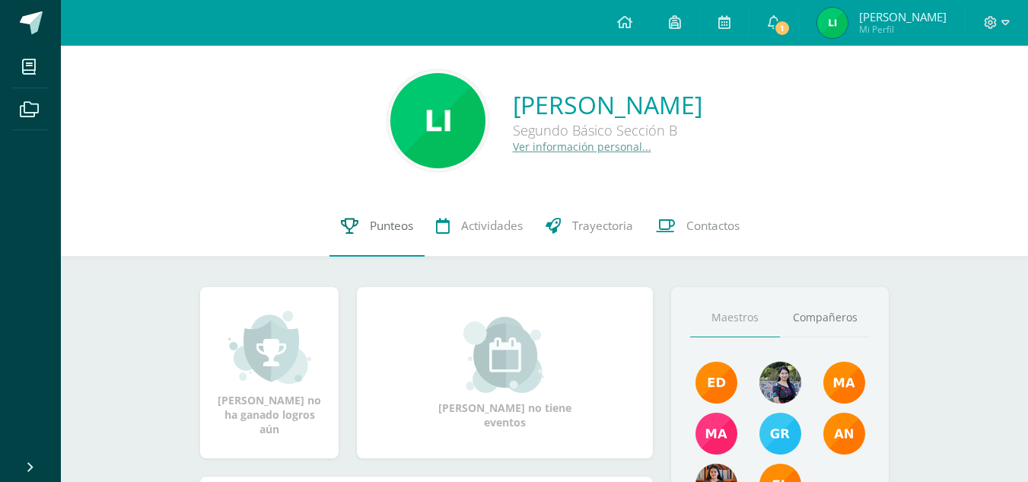 This screenshot has width=1028, height=482. Describe the element at coordinates (589, 226) in the screenshot. I see `a: Trayectoria` at that location.